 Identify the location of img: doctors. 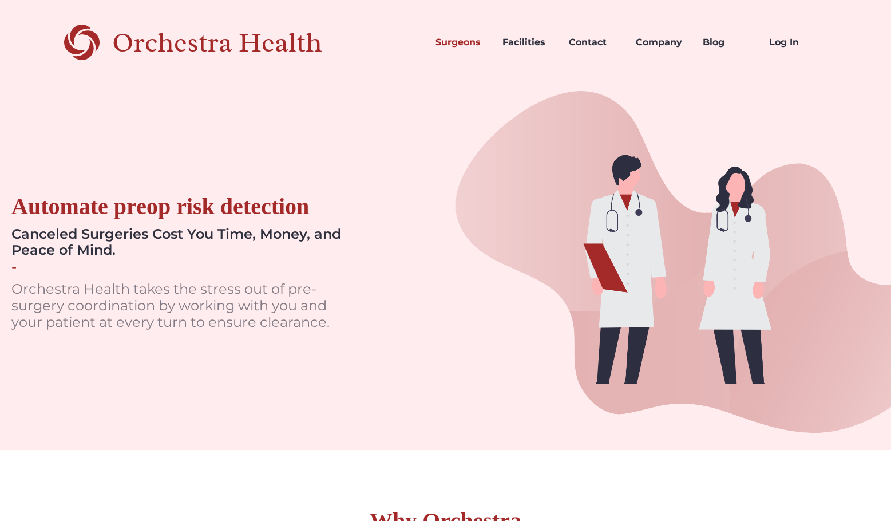
(669, 267).